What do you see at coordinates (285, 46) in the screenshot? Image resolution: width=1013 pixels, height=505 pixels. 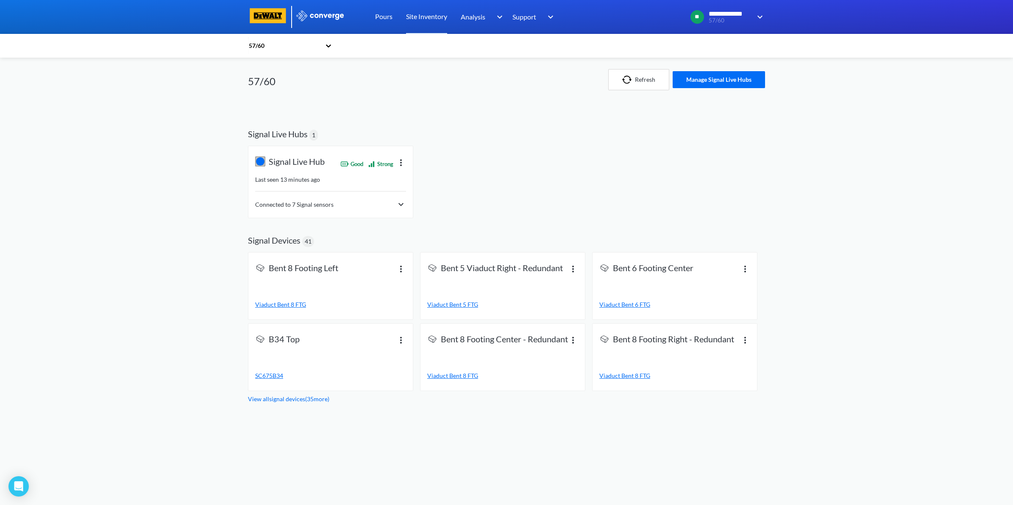 I see `div: 57/60` at bounding box center [285, 46].